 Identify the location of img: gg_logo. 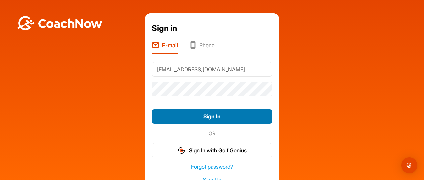
(181, 150).